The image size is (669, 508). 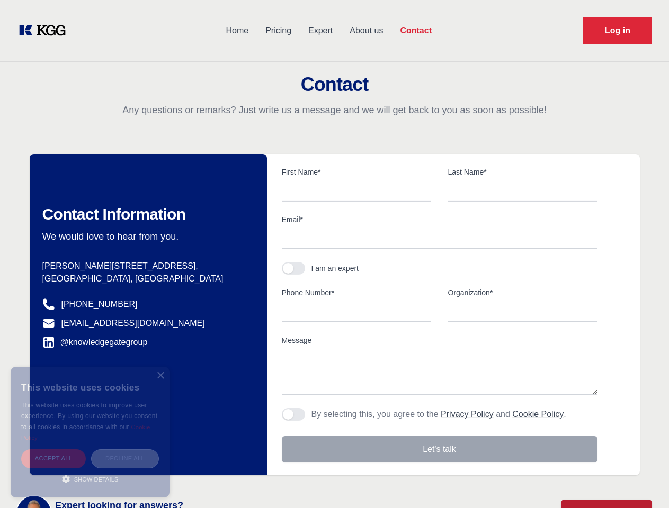 What do you see at coordinates (334, 85) in the screenshot?
I see `h2: Contact` at bounding box center [334, 85].